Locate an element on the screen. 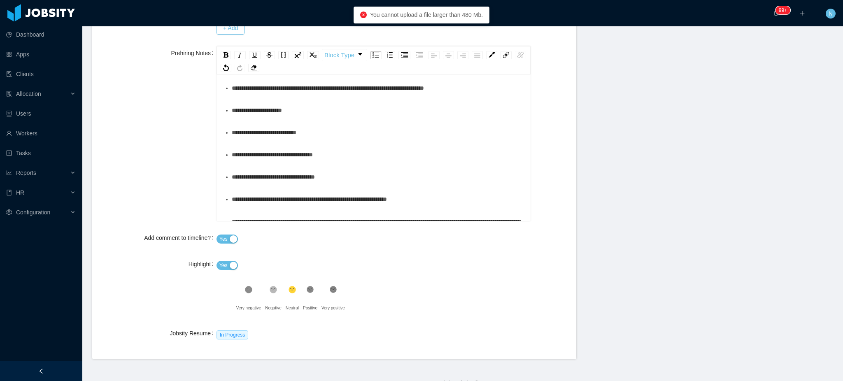 This screenshot has height=381, width=843. div: rdw-inline-control is located at coordinates (270, 55).